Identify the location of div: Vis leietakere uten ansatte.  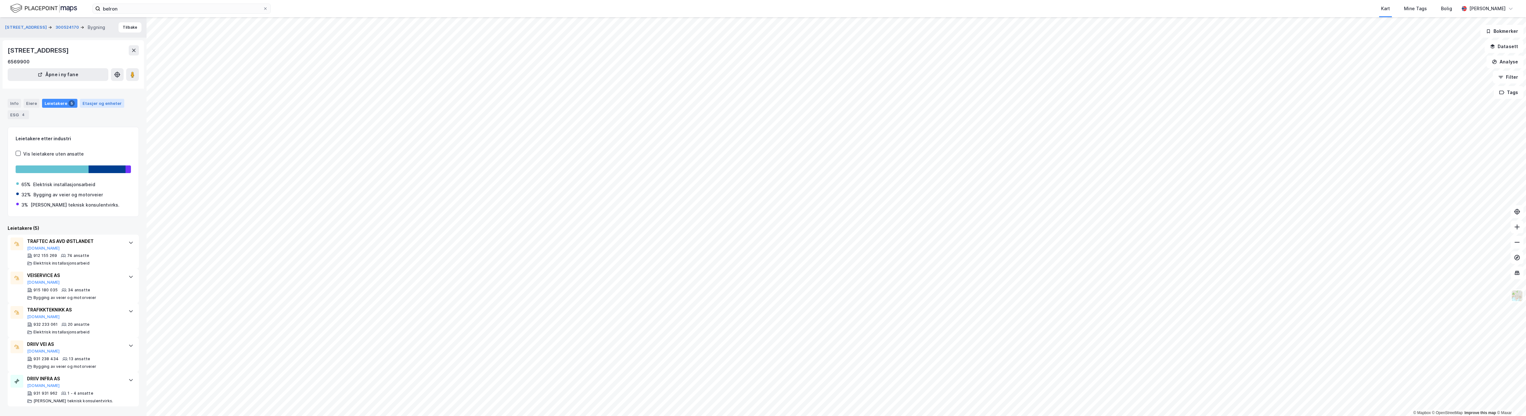
(54, 154).